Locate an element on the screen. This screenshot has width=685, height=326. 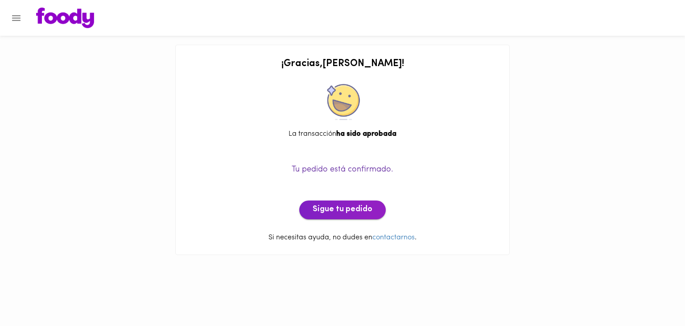
a: contactarnos is located at coordinates (394, 237).